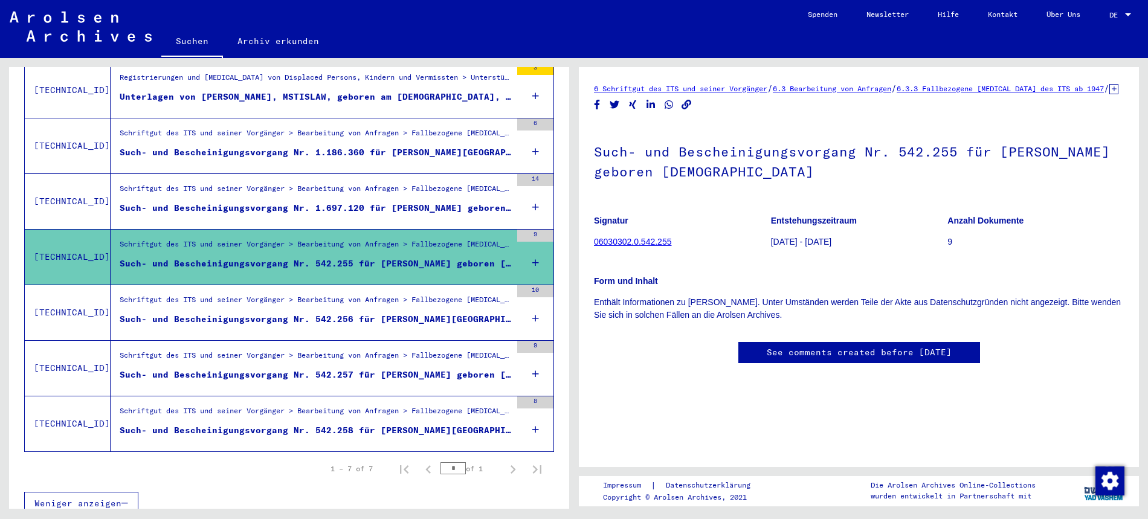 Image resolution: width=1148 pixels, height=519 pixels. I want to click on a: 6.3 Bearbeitung von Anfragen, so click(832, 88).